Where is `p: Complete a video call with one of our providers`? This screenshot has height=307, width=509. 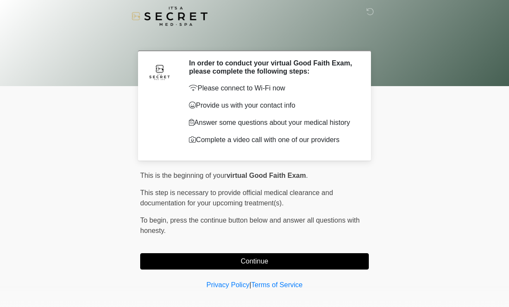
p: Complete a video call with one of our providers is located at coordinates (272, 140).